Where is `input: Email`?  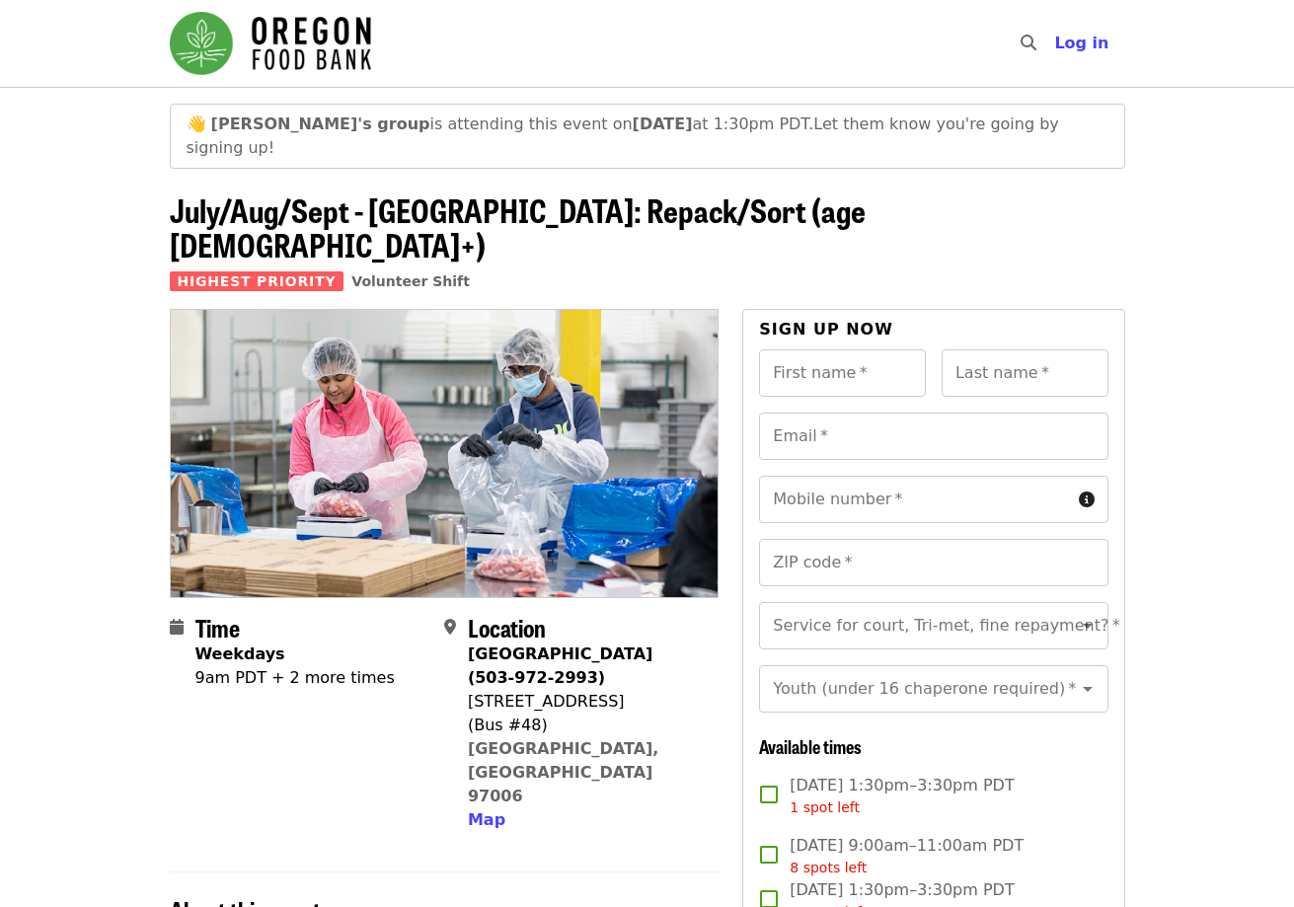 input: Email is located at coordinates (933, 436).